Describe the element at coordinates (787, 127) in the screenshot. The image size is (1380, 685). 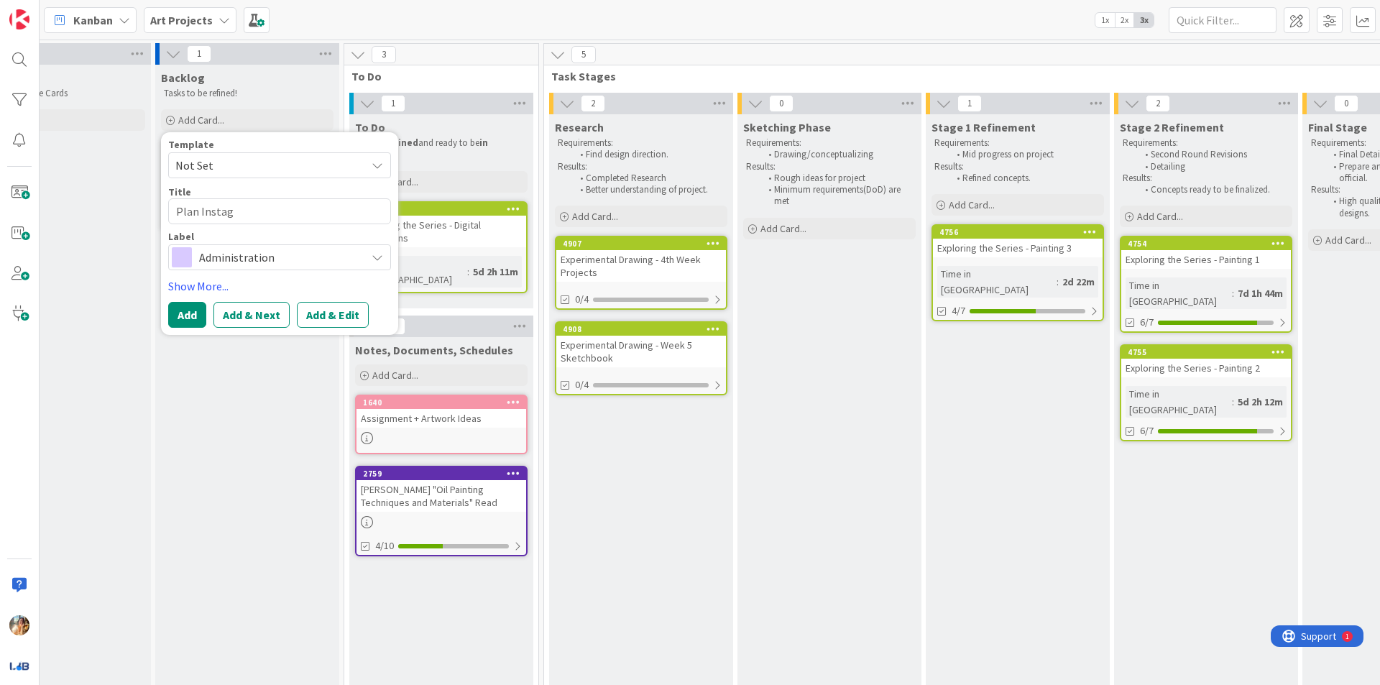
I see `span: Sketching Phase` at that location.